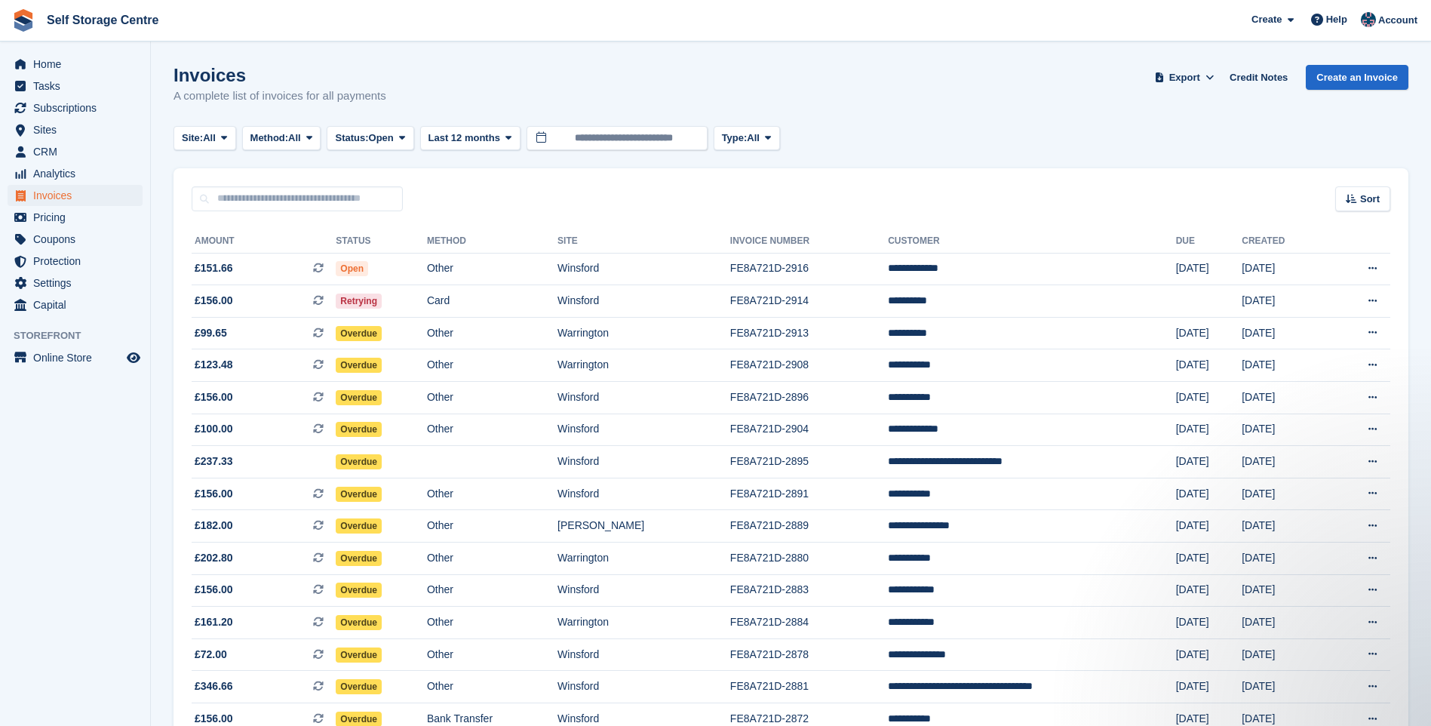 The image size is (1431, 726). I want to click on p: A complete list of invoices for all payments, so click(280, 96).